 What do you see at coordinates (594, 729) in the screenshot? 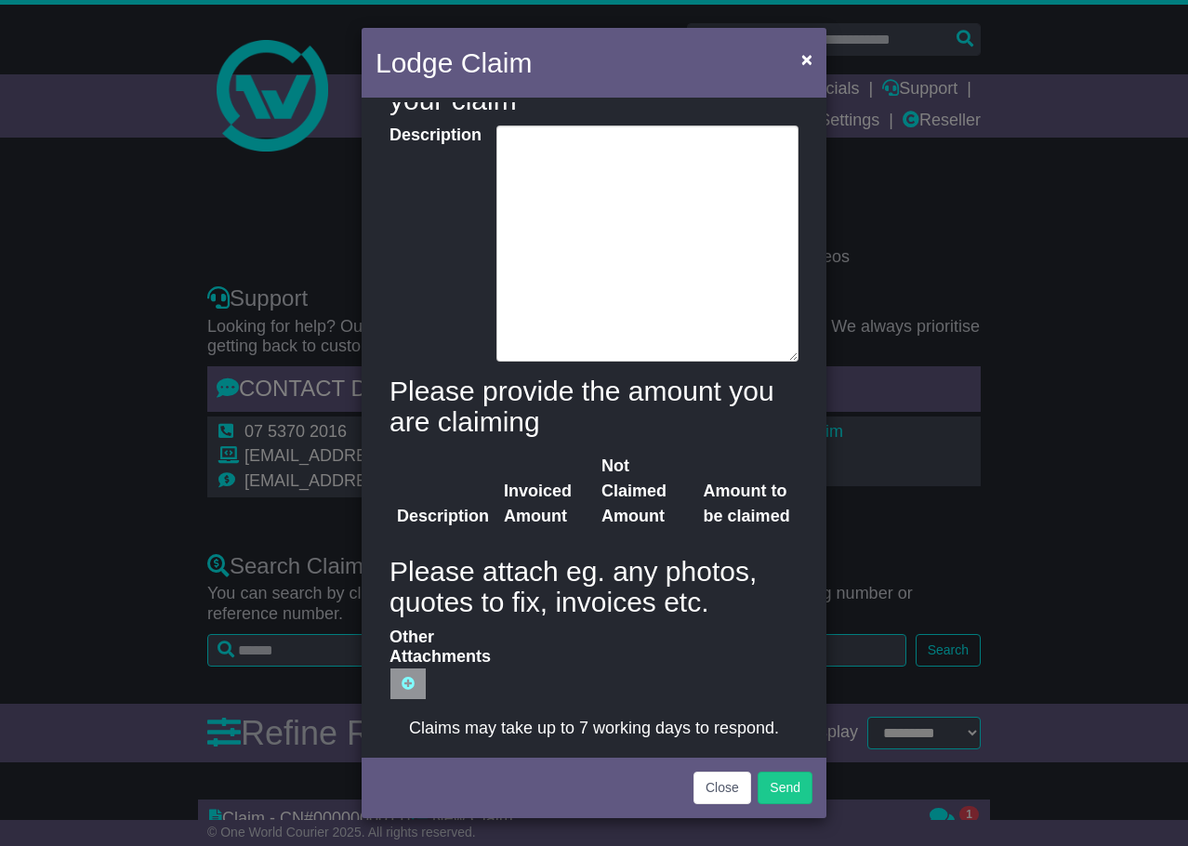
I see `div: Claims may take up to 7 working days to respond.` at bounding box center [594, 729].